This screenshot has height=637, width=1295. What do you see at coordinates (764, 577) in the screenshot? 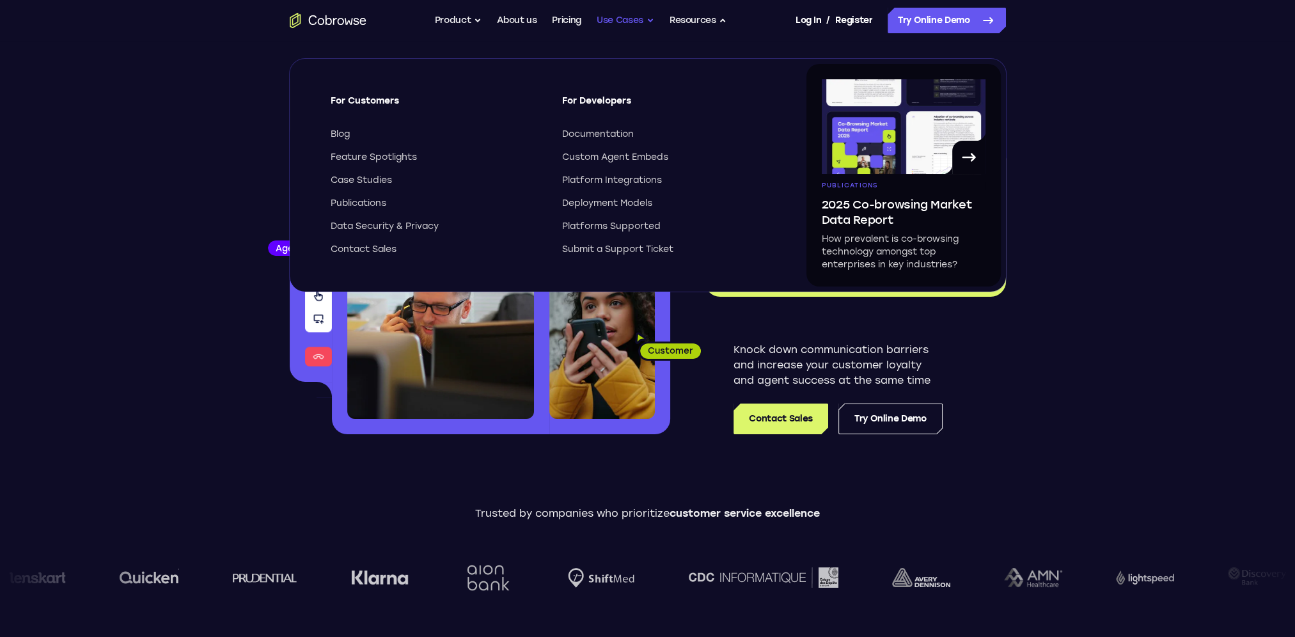
I see `img: CDC Informatique` at bounding box center [764, 577].